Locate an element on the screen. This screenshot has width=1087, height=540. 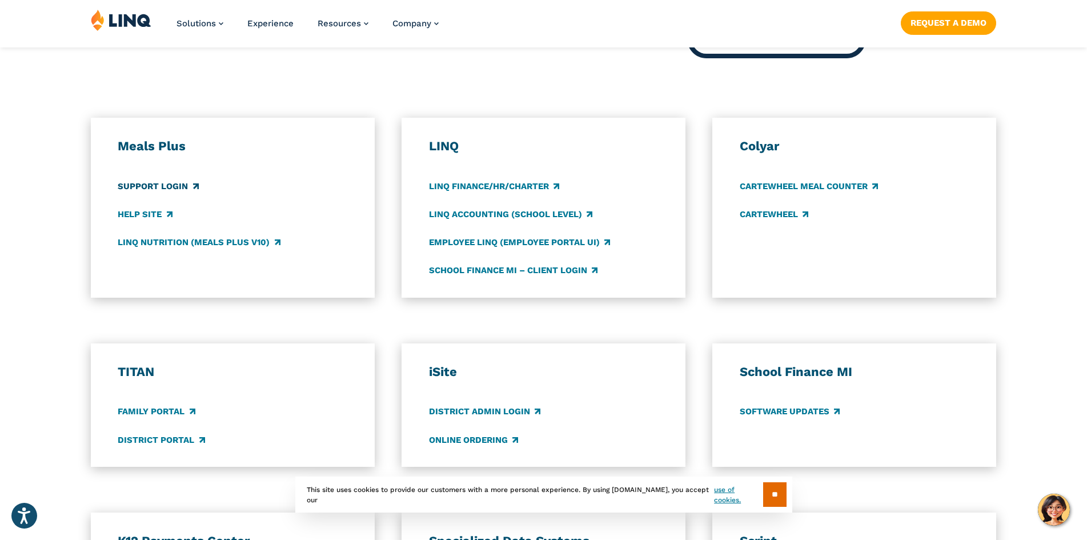
a: Employee LINQ (Employee Portal UI) is located at coordinates (519, 242).